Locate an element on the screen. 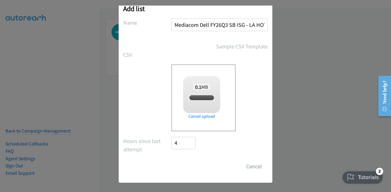  button: Checklist, Tutorials, 2 incomplete tasks is located at coordinates (24, 12).